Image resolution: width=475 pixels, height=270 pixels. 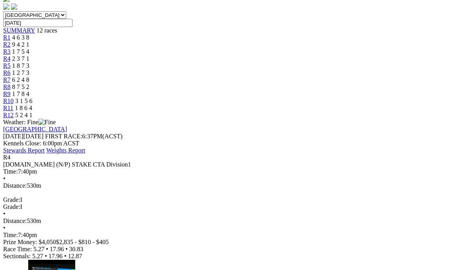 I want to click on span: R2, so click(x=7, y=44).